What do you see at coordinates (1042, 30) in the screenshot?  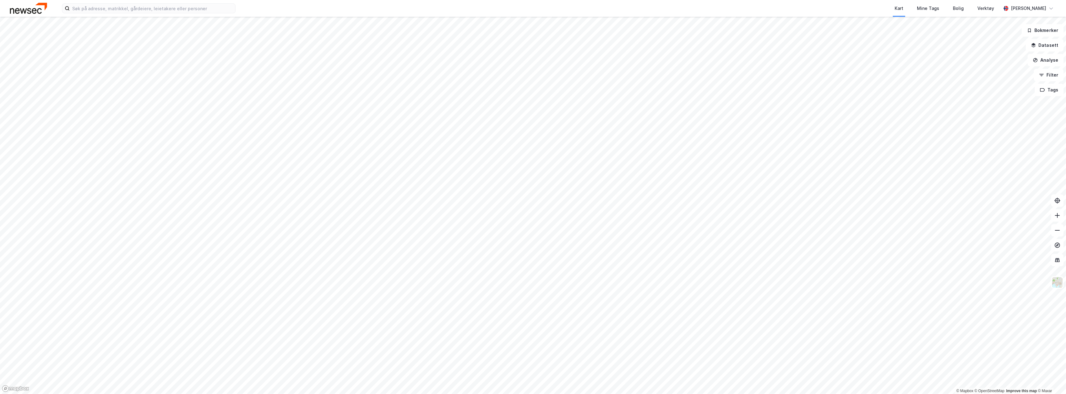 I see `button: Bokmerker` at bounding box center [1042, 30].